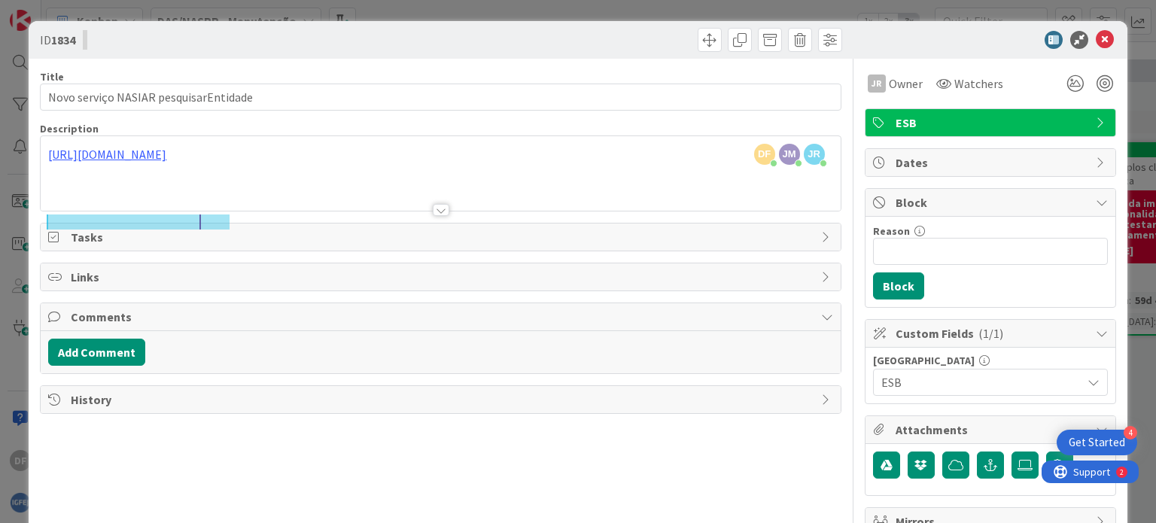  What do you see at coordinates (57, 40) in the screenshot?
I see `span: ID` at bounding box center [57, 40].